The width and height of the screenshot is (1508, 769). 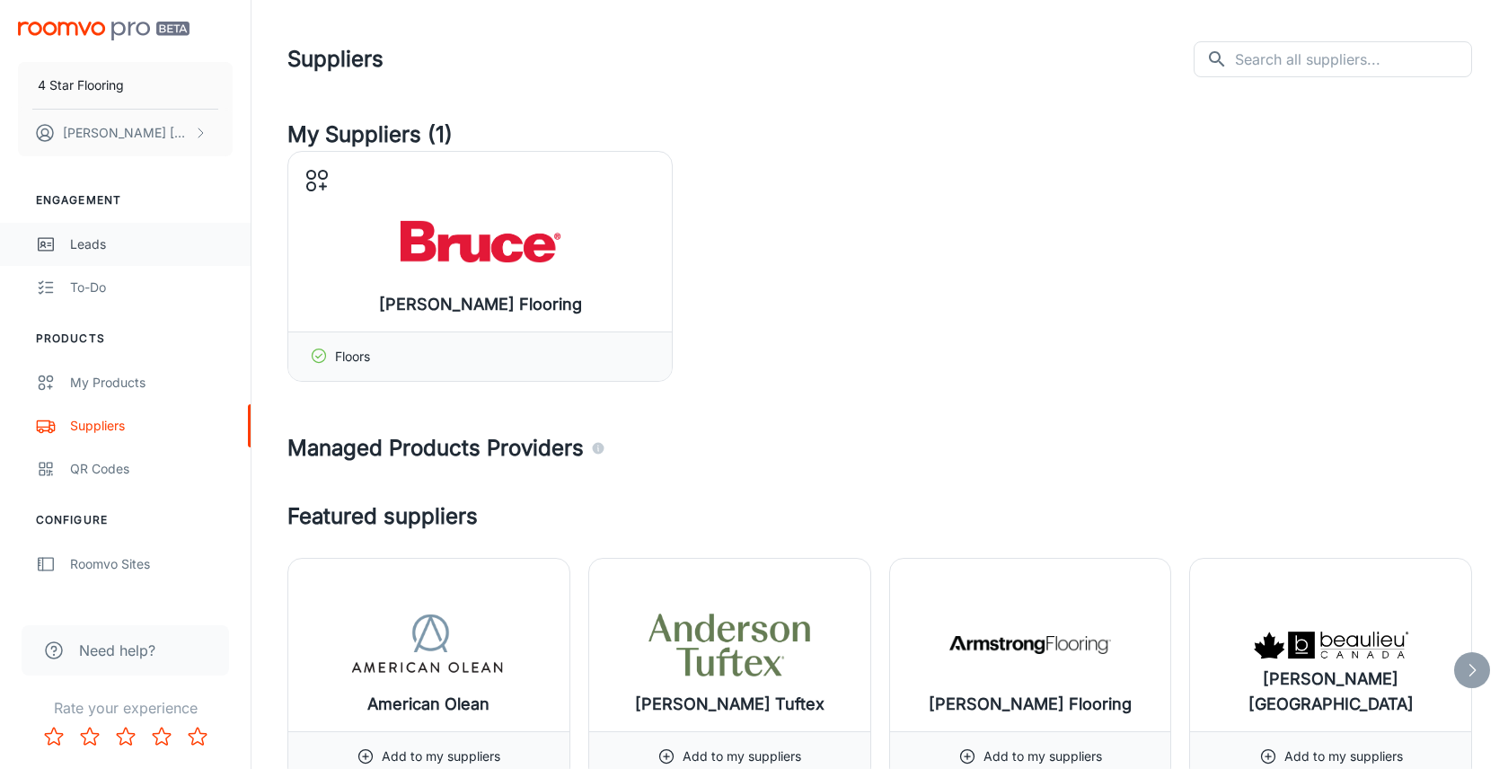 I want to click on div: Leads, so click(x=151, y=244).